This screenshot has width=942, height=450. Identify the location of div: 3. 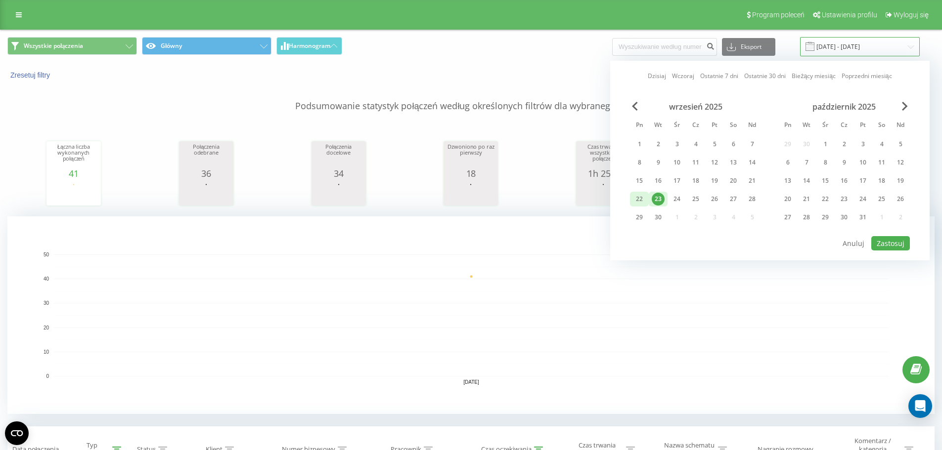
(863, 144).